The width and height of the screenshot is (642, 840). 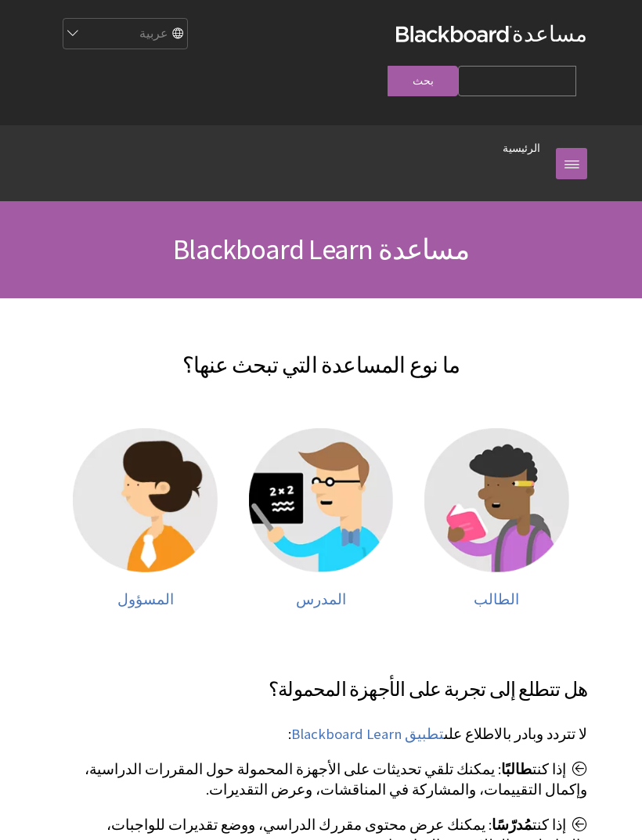 What do you see at coordinates (321, 689) in the screenshot?
I see `h3: هل تتطلع إلى تجربة على الأجهزة المحمولة؟` at bounding box center [321, 689].